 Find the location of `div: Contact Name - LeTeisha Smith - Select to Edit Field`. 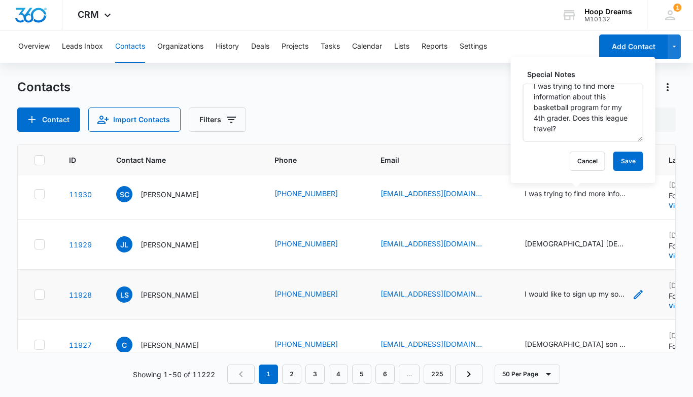

div: Contact Name - LeTeisha Smith - Select to Edit Field is located at coordinates (166, 295).